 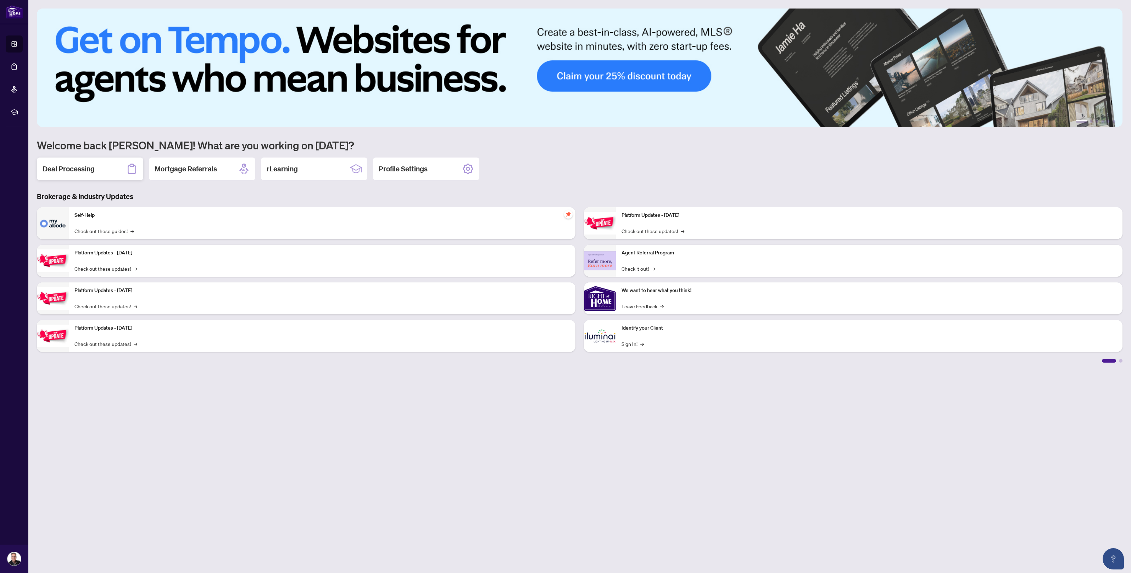 I want to click on button: 6, so click(x=1114, y=121).